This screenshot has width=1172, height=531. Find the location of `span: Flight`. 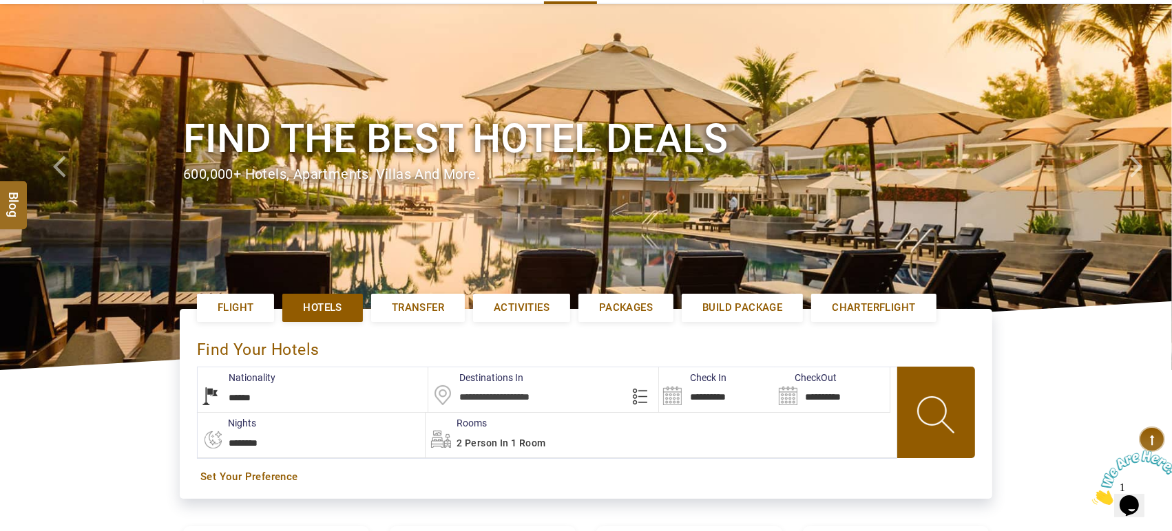

span: Flight is located at coordinates (235, 308).